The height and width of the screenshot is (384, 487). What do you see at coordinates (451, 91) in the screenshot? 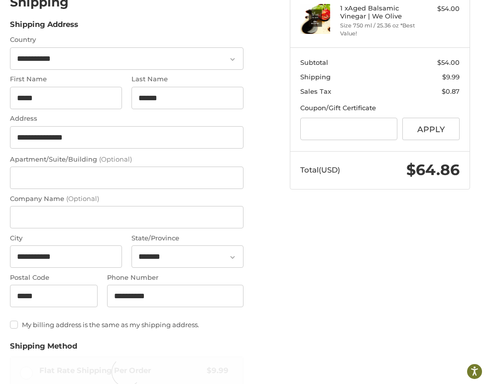
I see `span: $0.87` at bounding box center [451, 91].